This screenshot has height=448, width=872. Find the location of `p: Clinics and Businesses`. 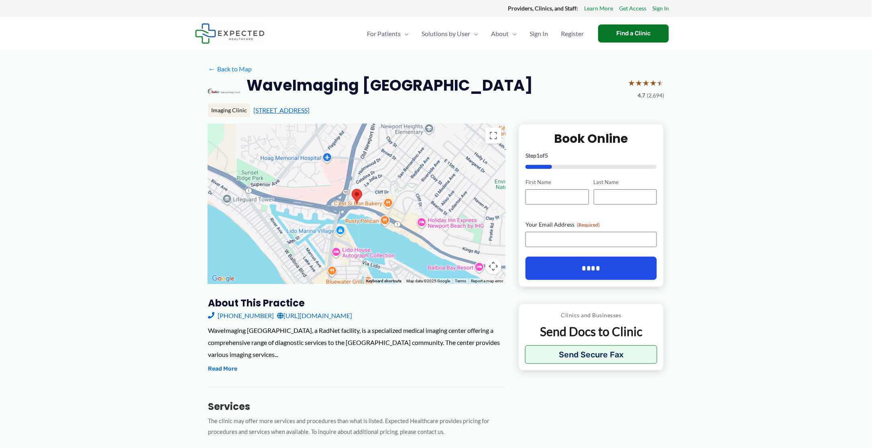

p: Clinics and Businesses is located at coordinates (591, 315).